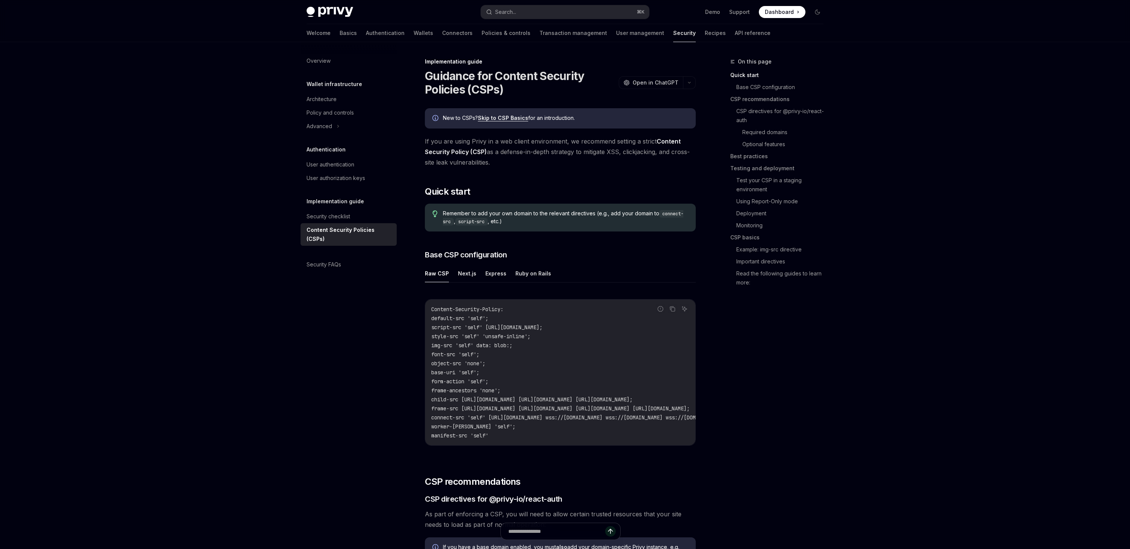  What do you see at coordinates (560, 152) in the screenshot?
I see `span: If you are using Privy in a web client environment, we recommend setting a strict as a defense-in...` at bounding box center [560, 152].